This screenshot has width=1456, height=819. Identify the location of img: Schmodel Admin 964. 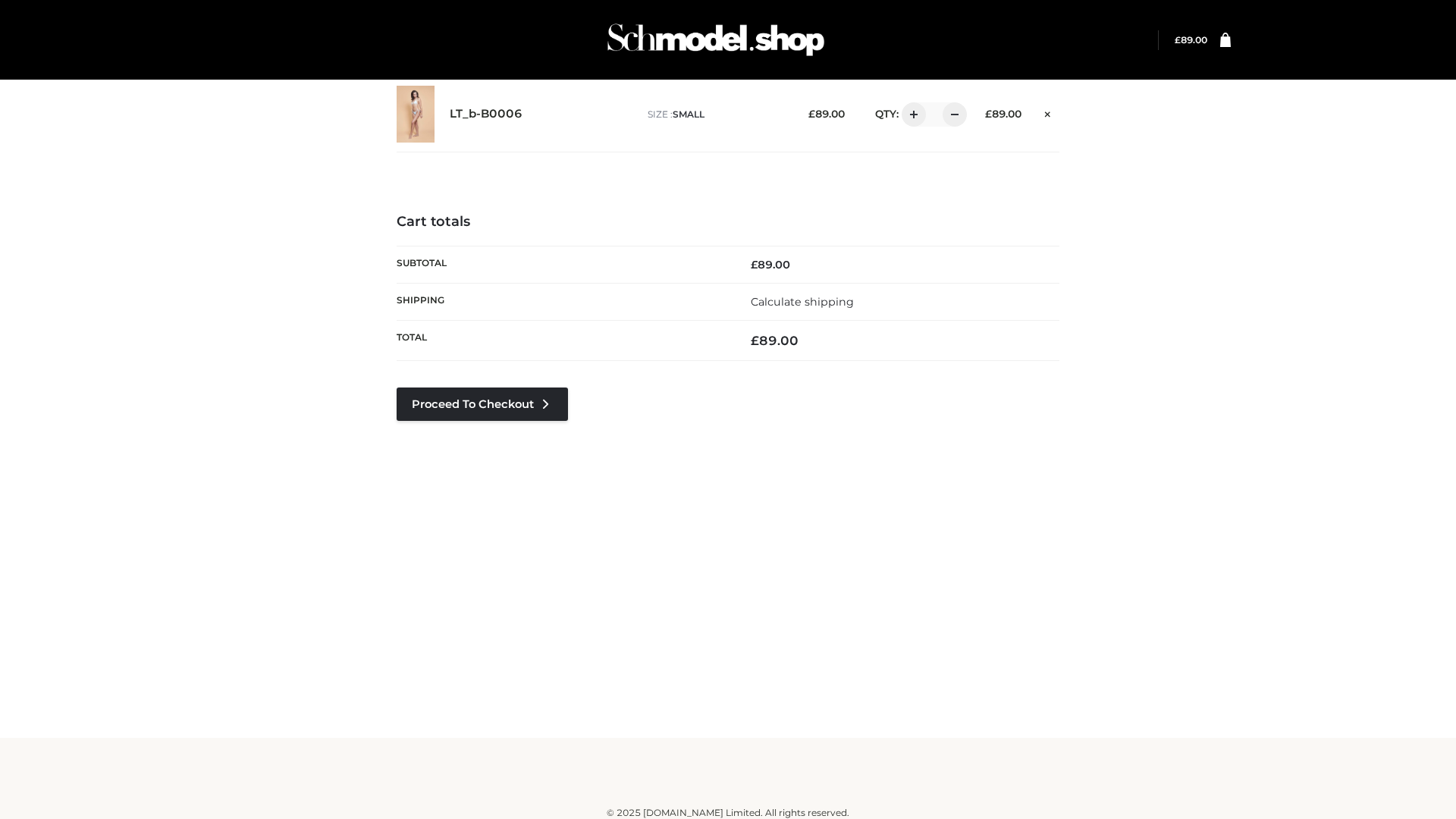
(716, 40).